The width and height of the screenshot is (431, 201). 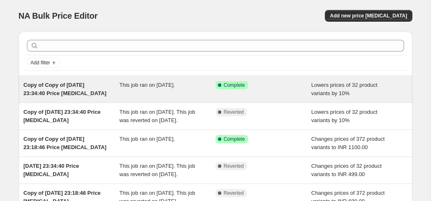 What do you see at coordinates (348, 143) in the screenshot?
I see `span: Changes prices of 372 product variants to INR 1100.00` at bounding box center [348, 143].